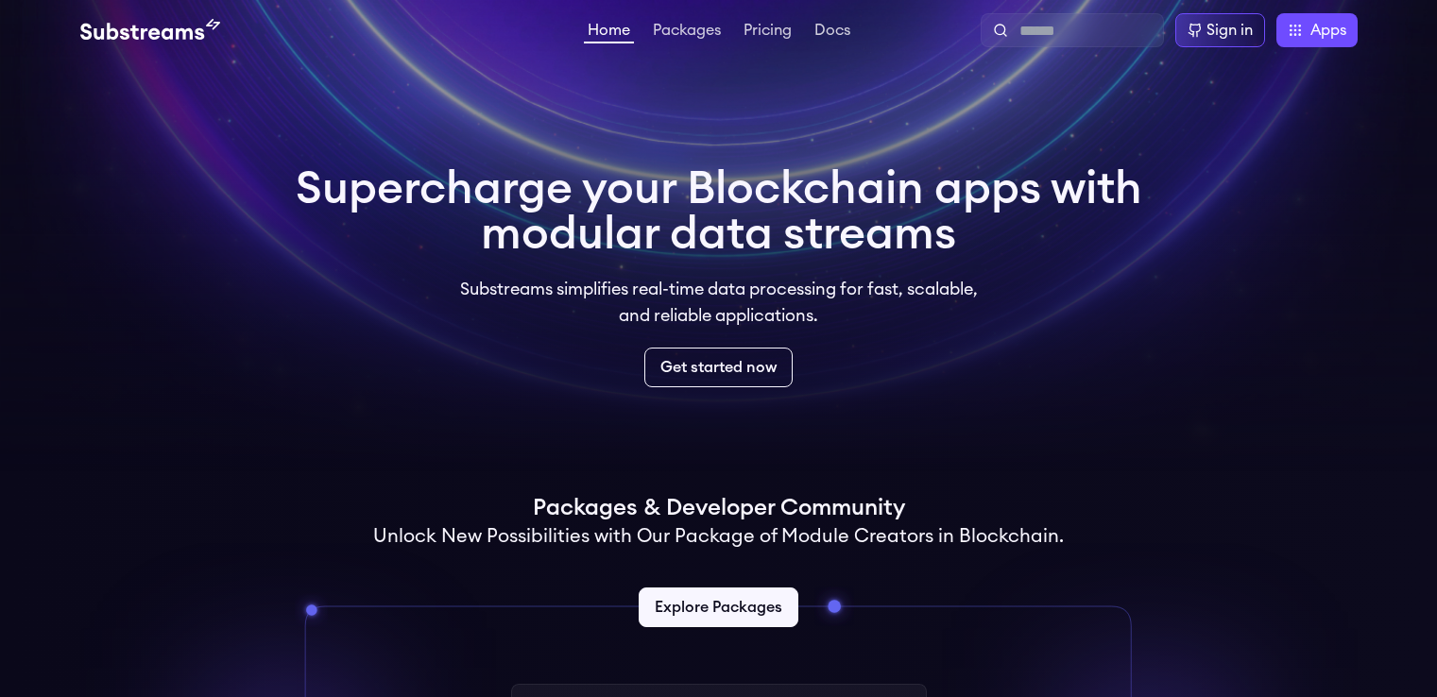 Image resolution: width=1437 pixels, height=697 pixels. Describe the element at coordinates (833, 32) in the screenshot. I see `a: Docs` at that location.